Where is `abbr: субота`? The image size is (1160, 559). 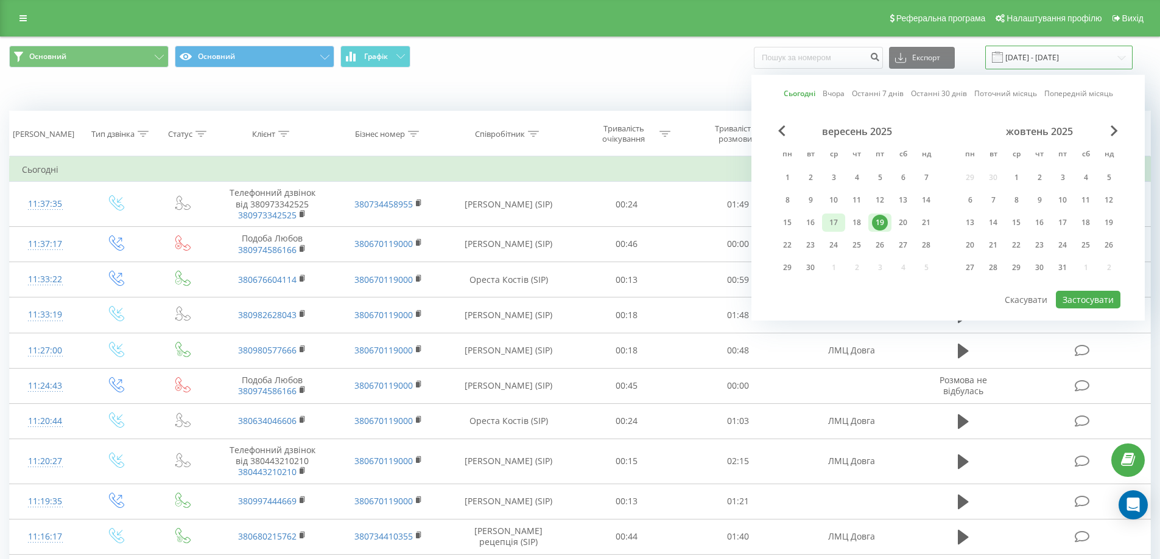 abbr: субота is located at coordinates (1085, 155).